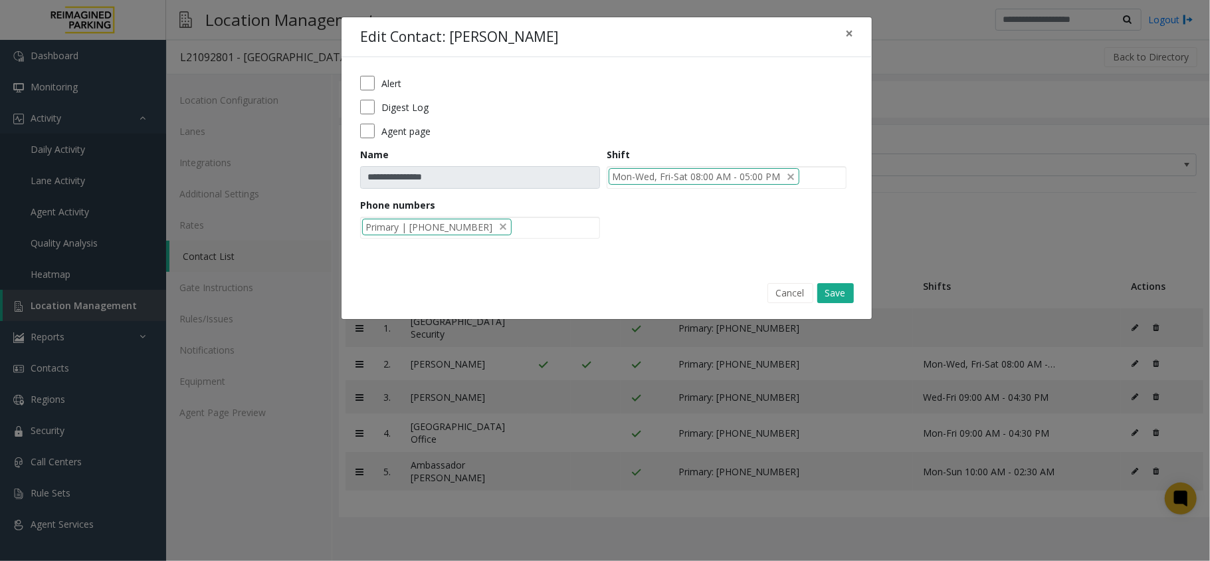  I want to click on label: Agent page, so click(406, 131).